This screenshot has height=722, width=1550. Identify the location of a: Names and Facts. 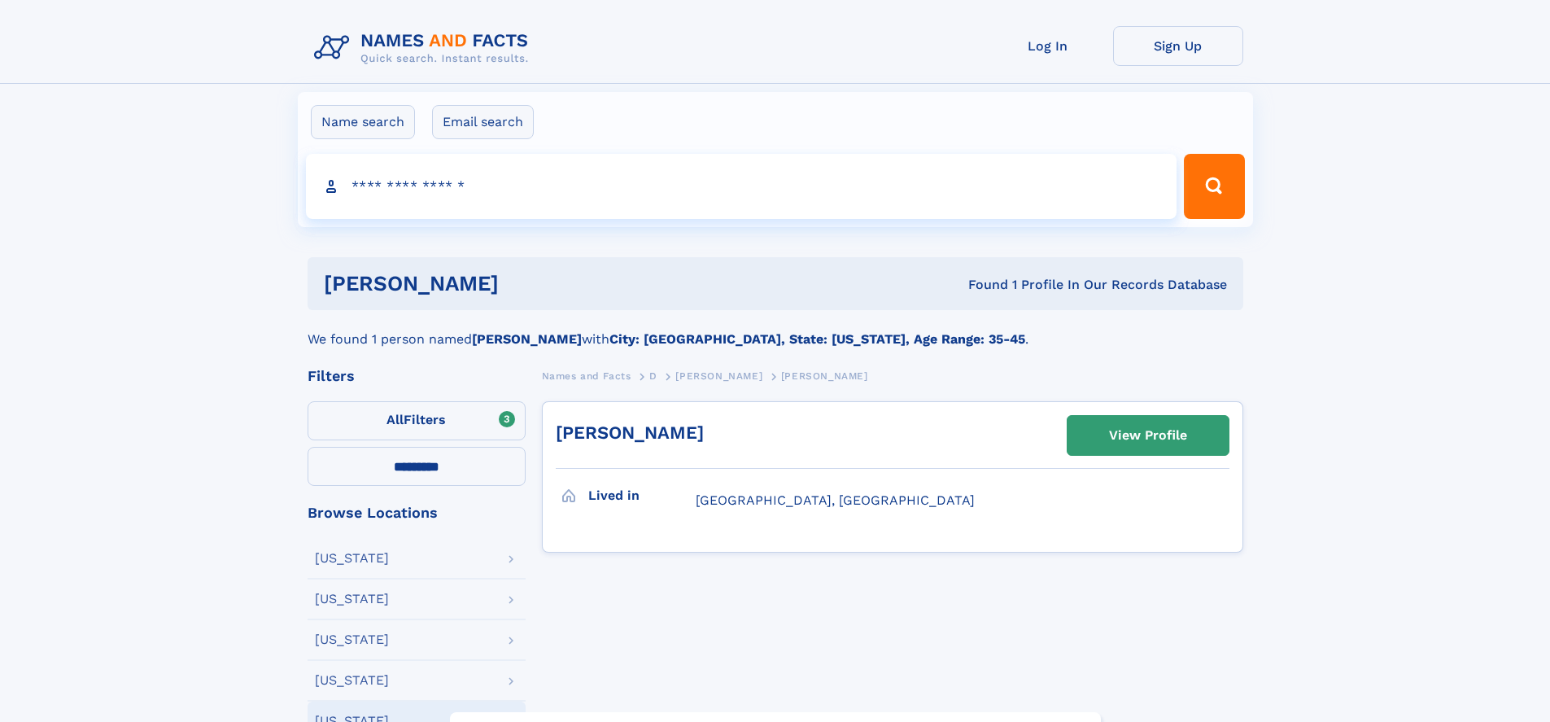
(587, 375).